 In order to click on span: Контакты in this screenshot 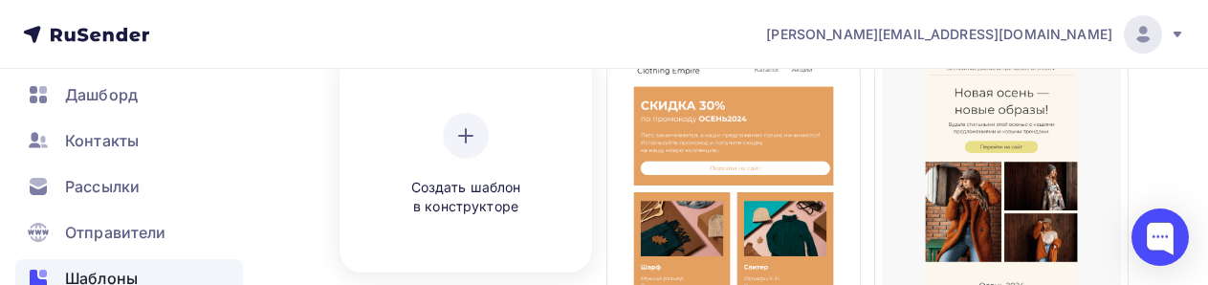, I will do `click(101, 141)`.